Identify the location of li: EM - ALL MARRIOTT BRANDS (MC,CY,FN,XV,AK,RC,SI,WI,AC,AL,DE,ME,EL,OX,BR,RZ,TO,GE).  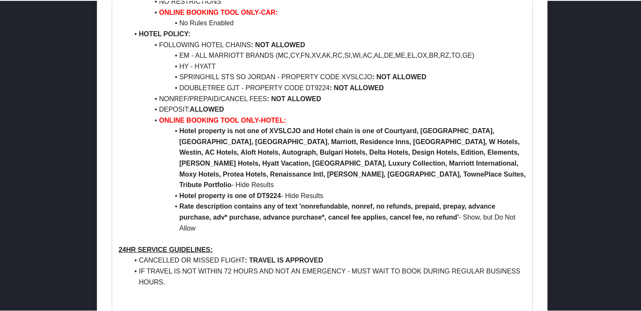
(327, 55).